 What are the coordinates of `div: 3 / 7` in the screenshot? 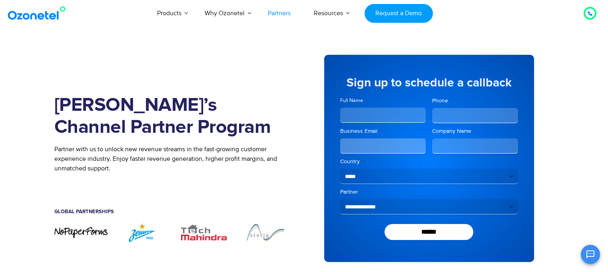 It's located at (204, 232).